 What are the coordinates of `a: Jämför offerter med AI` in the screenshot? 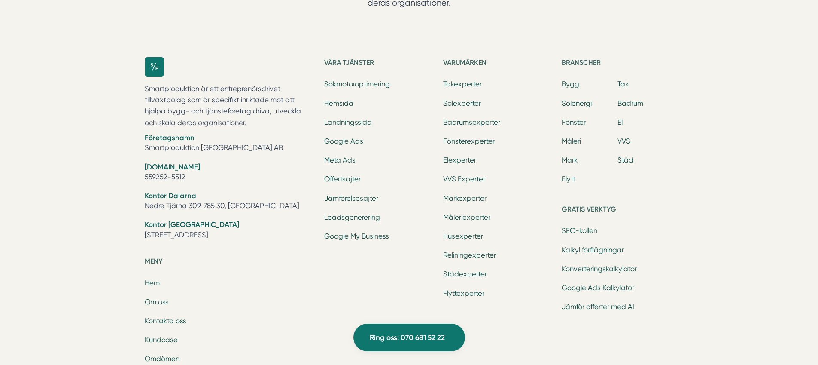 It's located at (598, 306).